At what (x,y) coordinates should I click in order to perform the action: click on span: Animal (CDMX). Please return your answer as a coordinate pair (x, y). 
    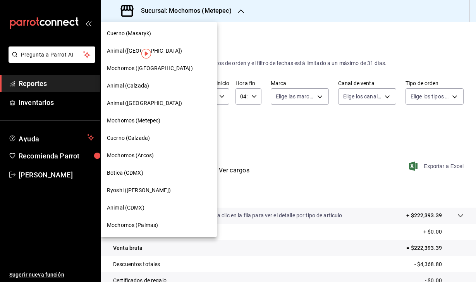
    Looking at the image, I should click on (125, 207).